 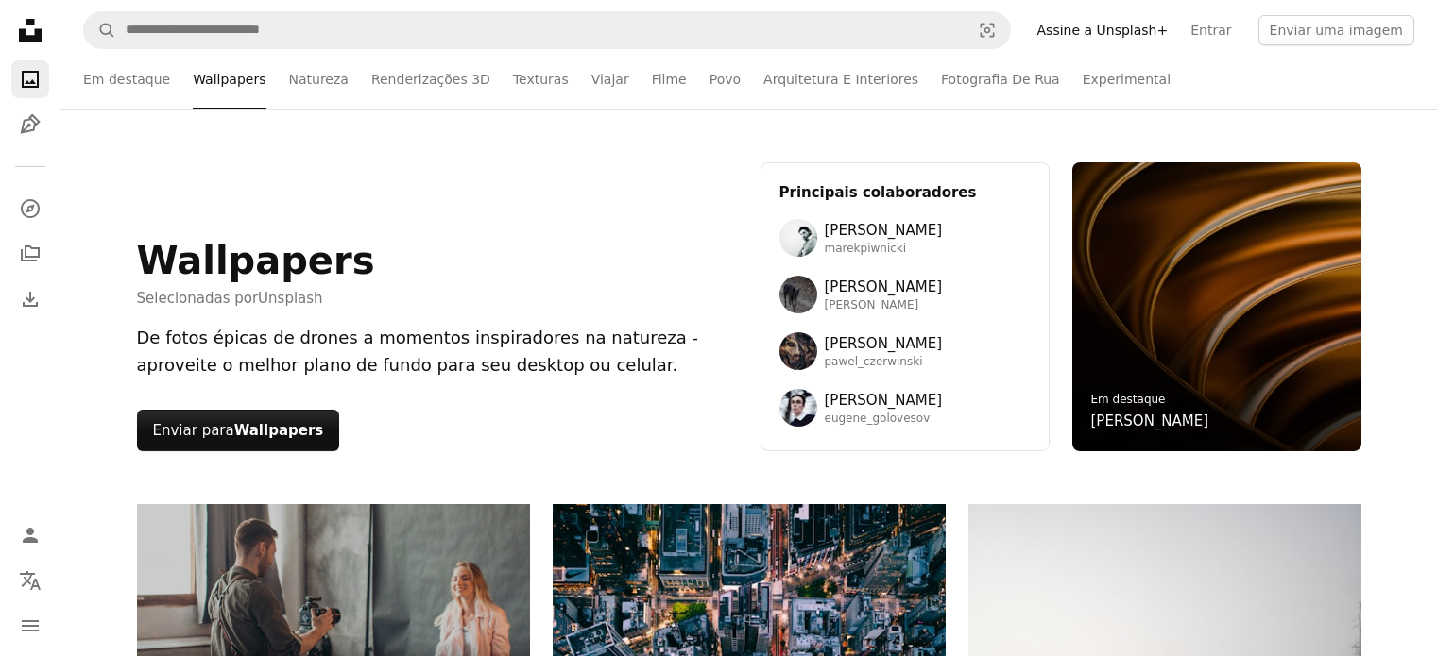 I want to click on span: marekpiwnicki, so click(x=883, y=249).